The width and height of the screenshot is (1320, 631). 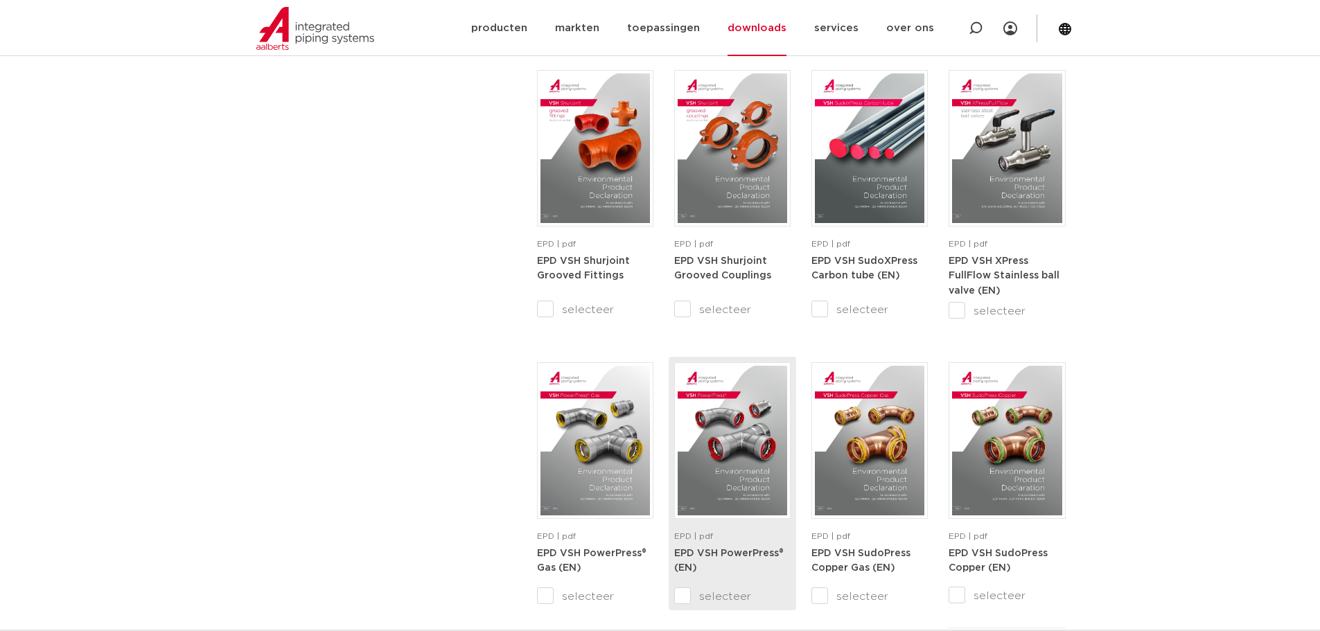 I want to click on a: EPD VSH PowerPress® (EN), so click(x=729, y=561).